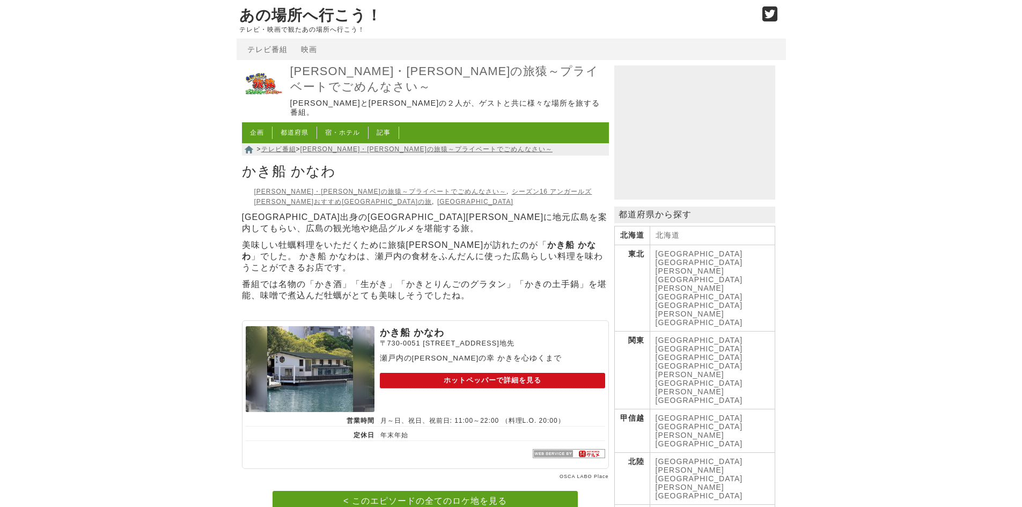 The height and width of the screenshot is (507, 1022). What do you see at coordinates (400, 343) in the screenshot?
I see `span: 〒730-0051` at bounding box center [400, 343].